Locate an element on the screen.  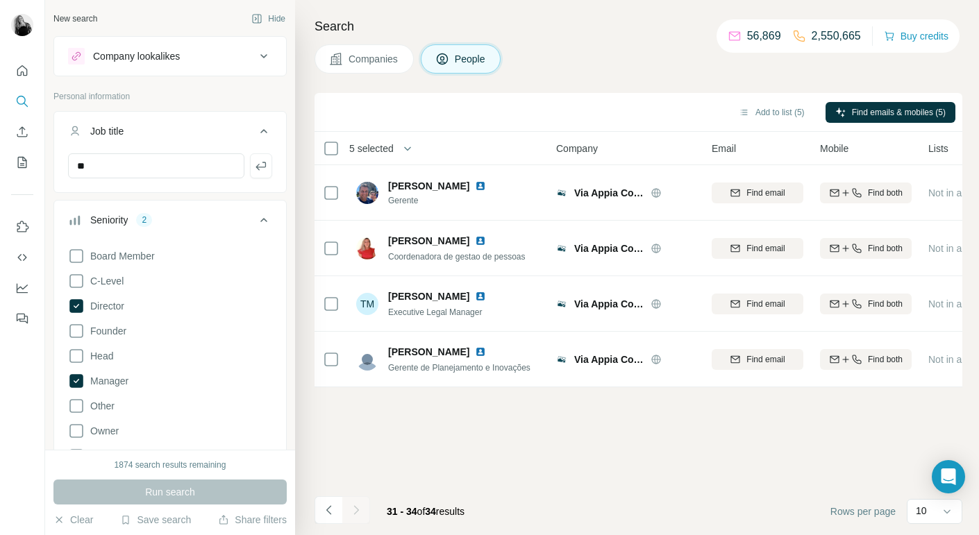
span: Board Member is located at coordinates (119, 256).